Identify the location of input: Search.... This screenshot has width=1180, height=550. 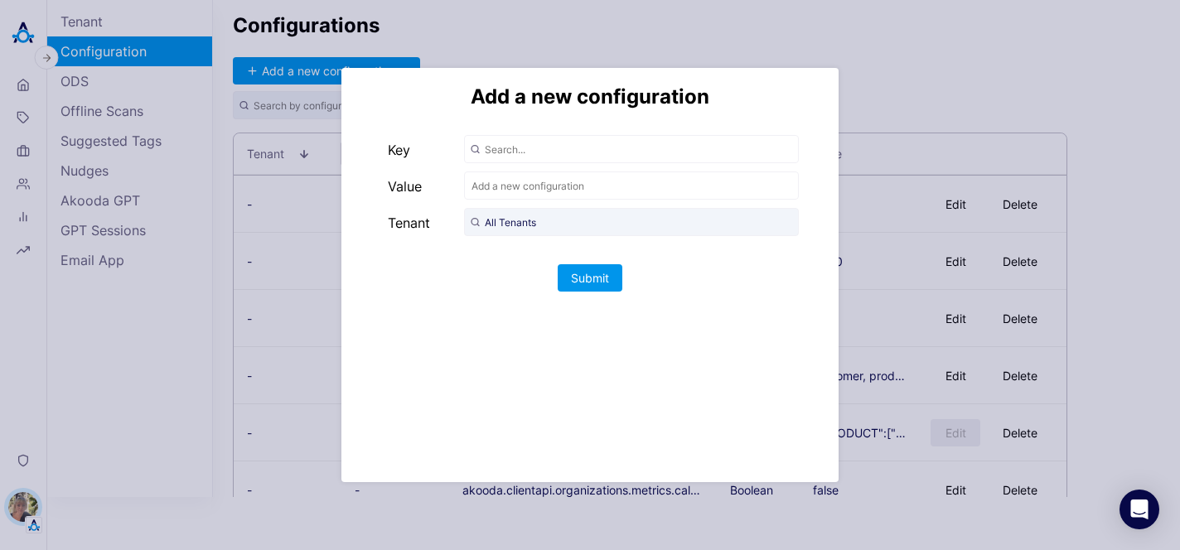
(632, 149).